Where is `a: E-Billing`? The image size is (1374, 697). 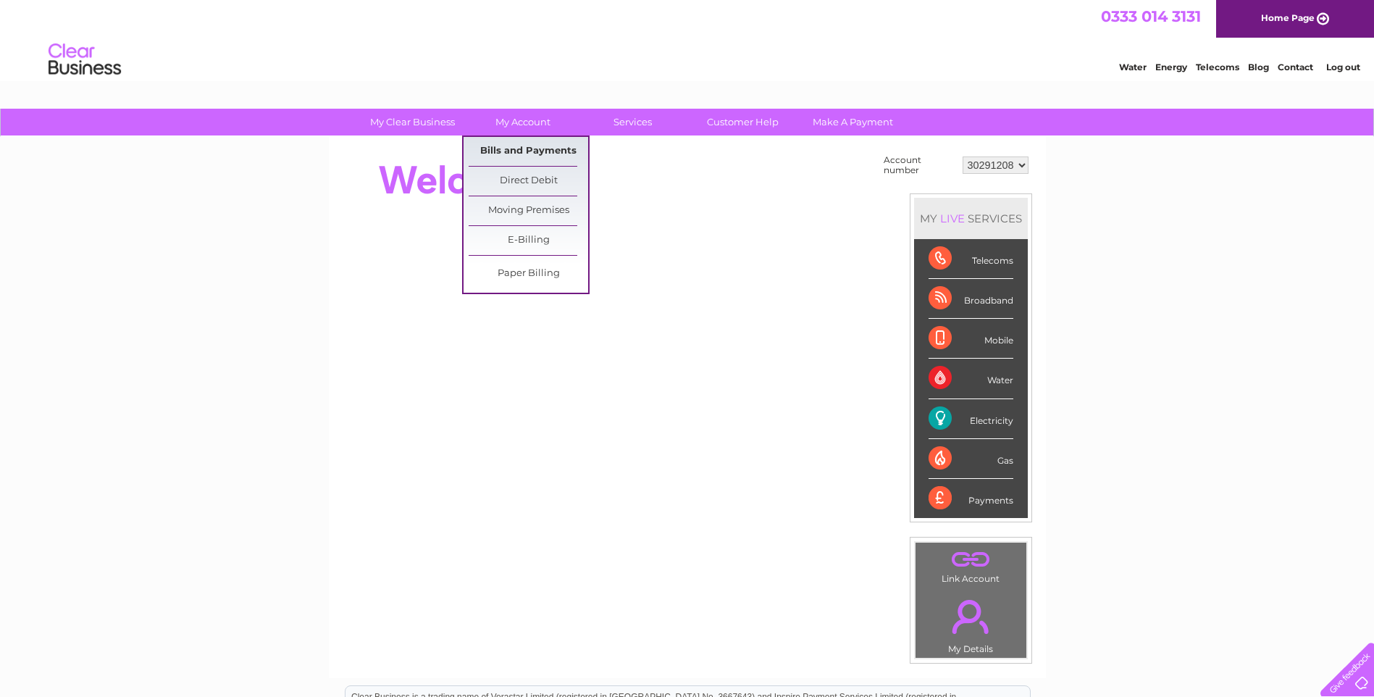
a: E-Billing is located at coordinates (528, 240).